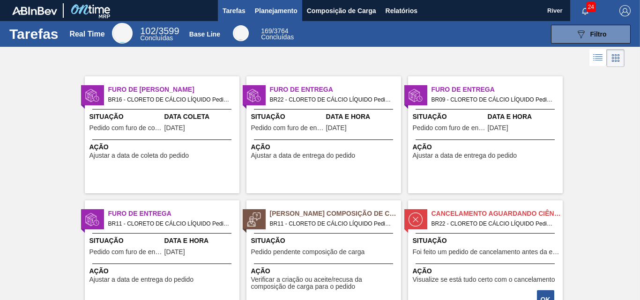 This screenshot has width=640, height=300. Describe the element at coordinates (342, 11) in the screenshot. I see `span: Composição de Carga` at that location.